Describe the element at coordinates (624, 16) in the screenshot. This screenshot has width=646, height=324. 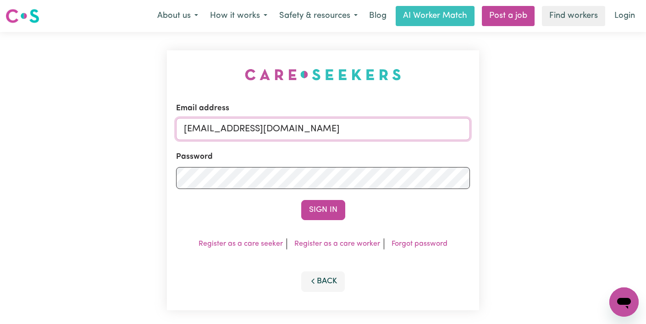
I see `a: Login` at that location.